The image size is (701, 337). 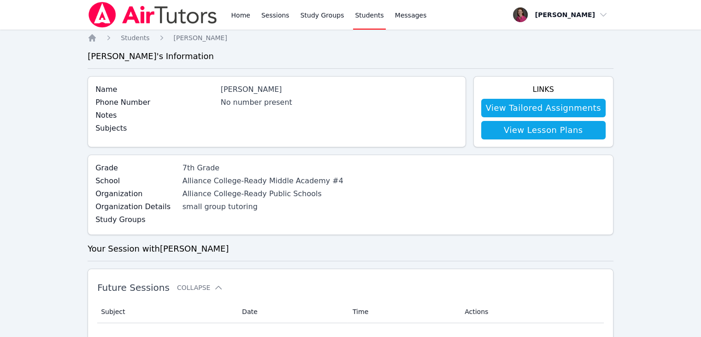 I want to click on div: No number present, so click(x=339, y=102).